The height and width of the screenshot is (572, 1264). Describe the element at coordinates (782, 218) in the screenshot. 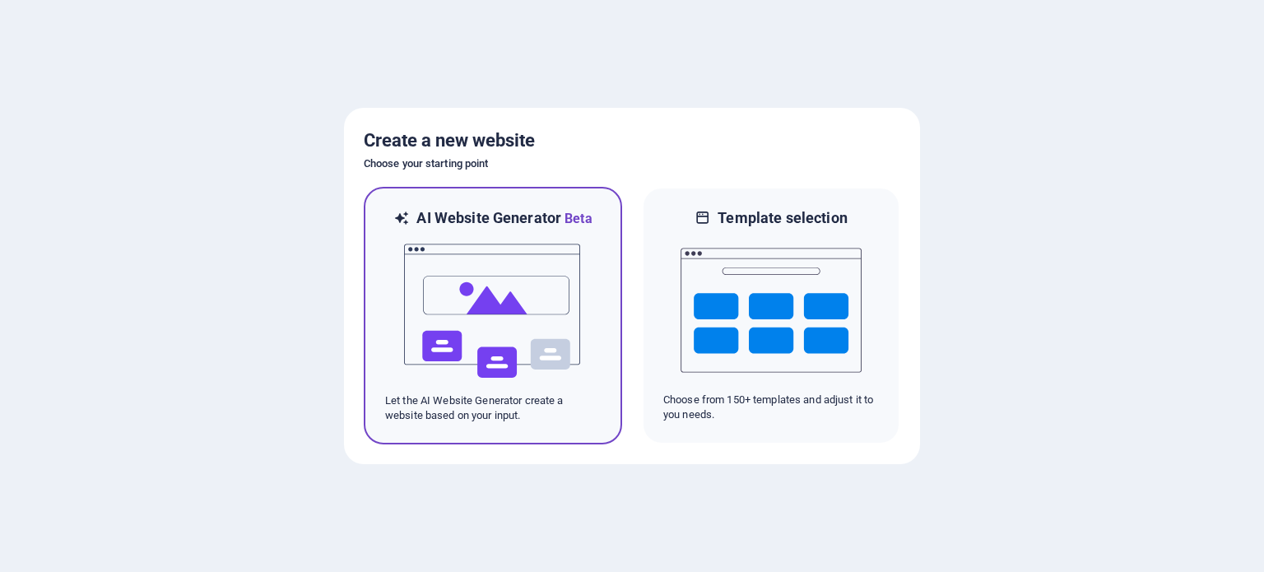

I see `h6: Template selection` at that location.